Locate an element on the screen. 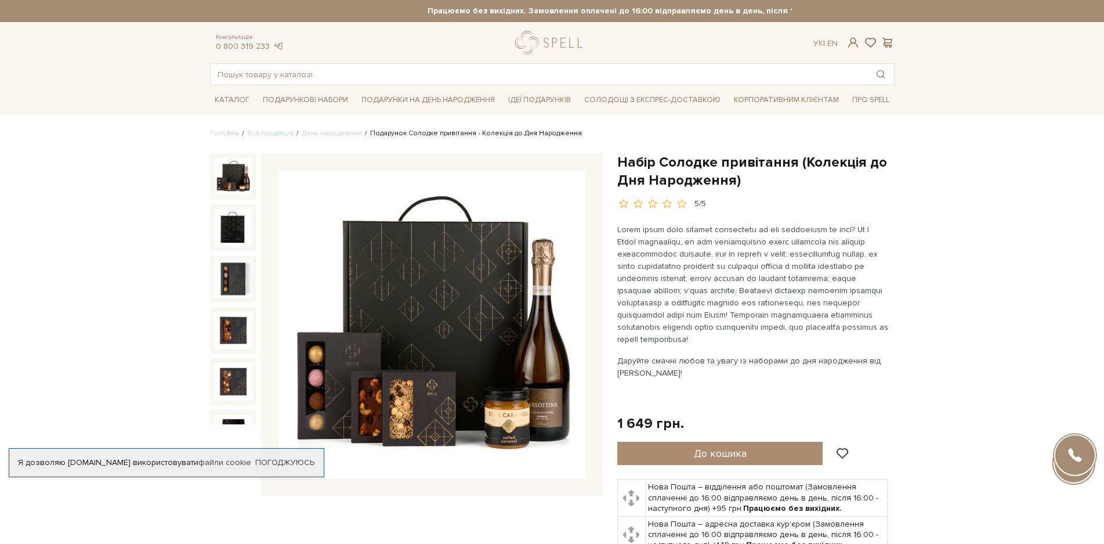 This screenshot has width=1104, height=544. span: Про Spell is located at coordinates (871, 100).